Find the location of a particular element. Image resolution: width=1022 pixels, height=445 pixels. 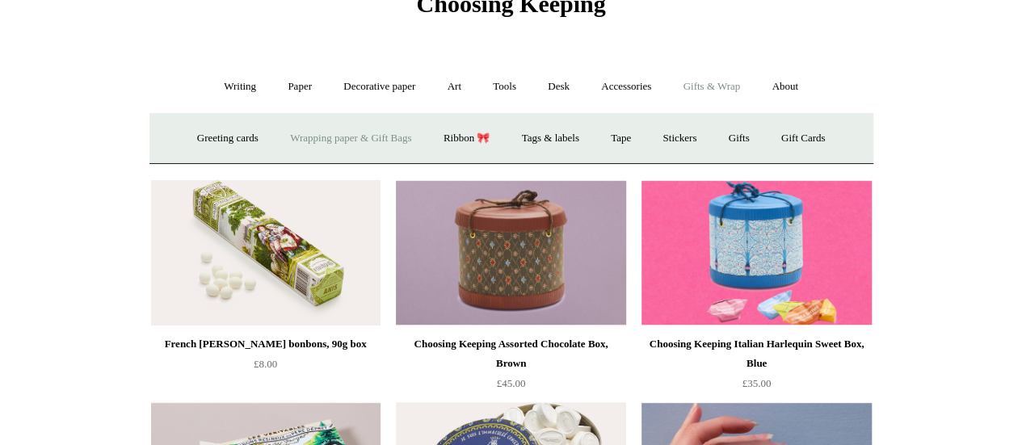

a: Wrapping paper & Gift Bags is located at coordinates (351, 138).